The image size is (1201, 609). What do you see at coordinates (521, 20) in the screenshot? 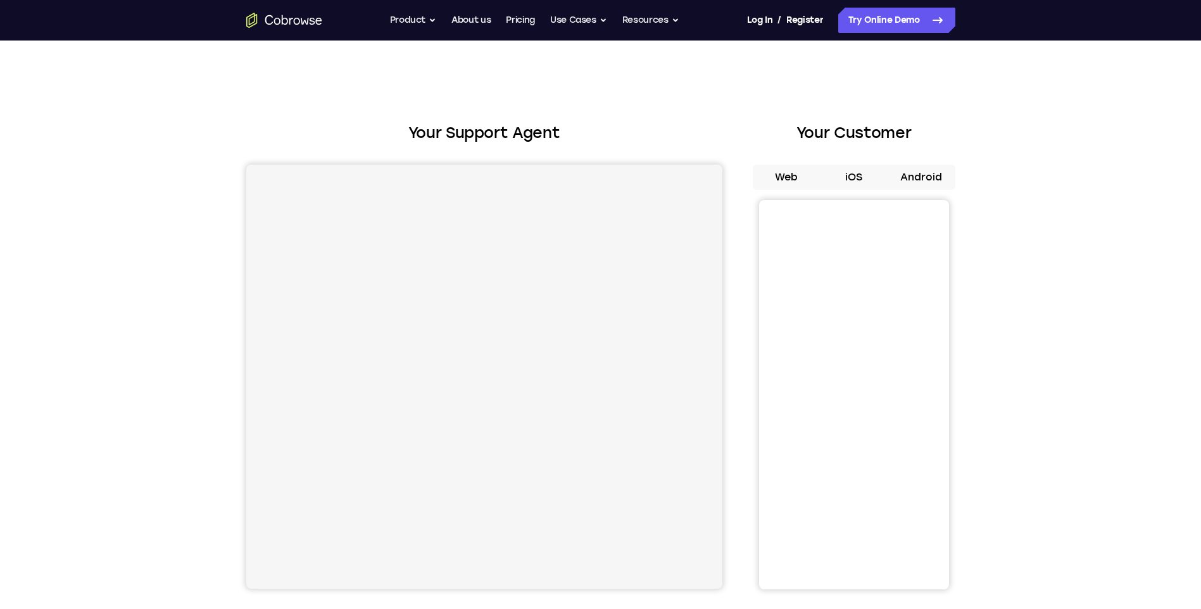
I see `a: Pricing` at bounding box center [521, 20].